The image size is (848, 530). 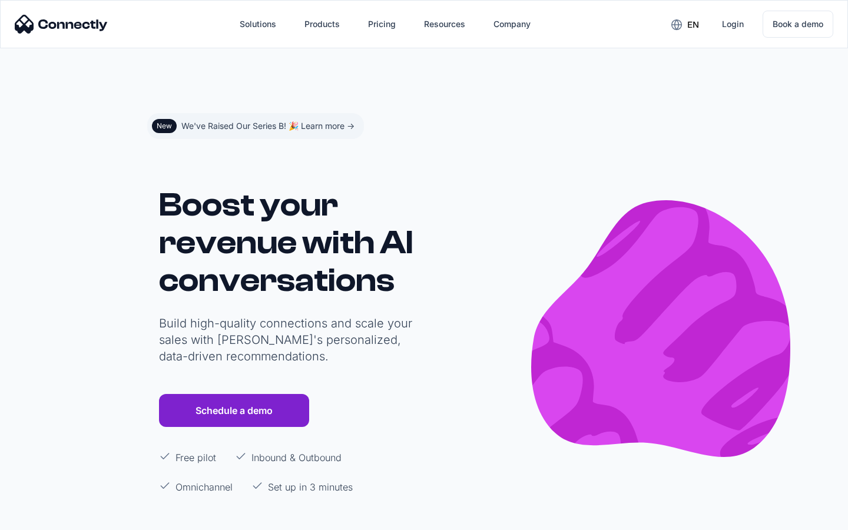 What do you see at coordinates (445, 24) in the screenshot?
I see `div: Resources` at bounding box center [445, 24].